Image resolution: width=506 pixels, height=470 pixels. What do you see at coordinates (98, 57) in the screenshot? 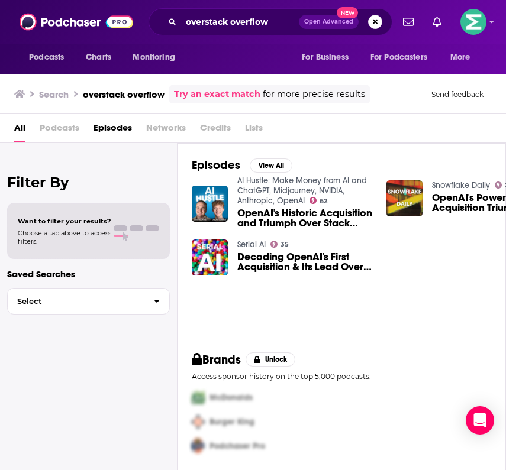
I see `span: Charts` at bounding box center [98, 57].